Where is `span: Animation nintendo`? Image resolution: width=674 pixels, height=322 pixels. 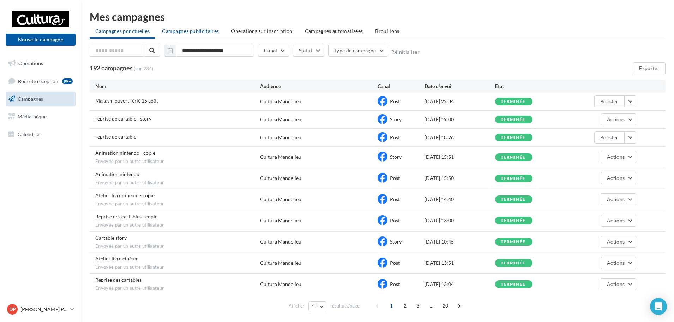
span: Animation nintendo is located at coordinates (117, 174).